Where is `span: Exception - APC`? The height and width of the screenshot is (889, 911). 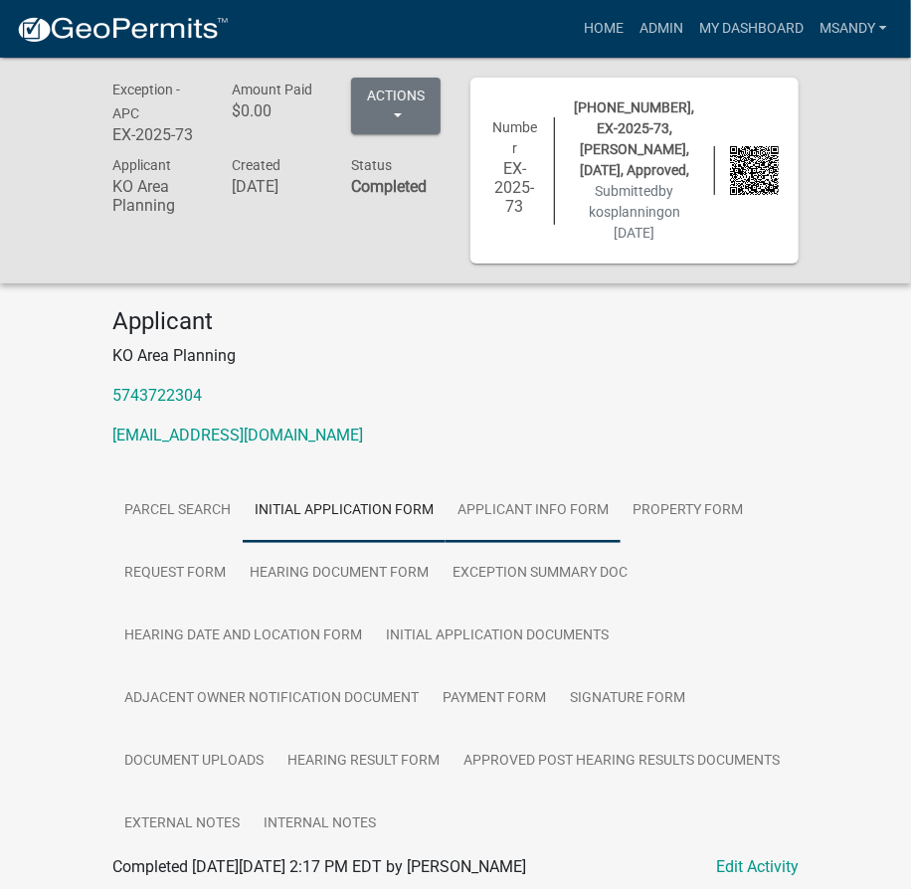
span: Exception - APC is located at coordinates (146, 101).